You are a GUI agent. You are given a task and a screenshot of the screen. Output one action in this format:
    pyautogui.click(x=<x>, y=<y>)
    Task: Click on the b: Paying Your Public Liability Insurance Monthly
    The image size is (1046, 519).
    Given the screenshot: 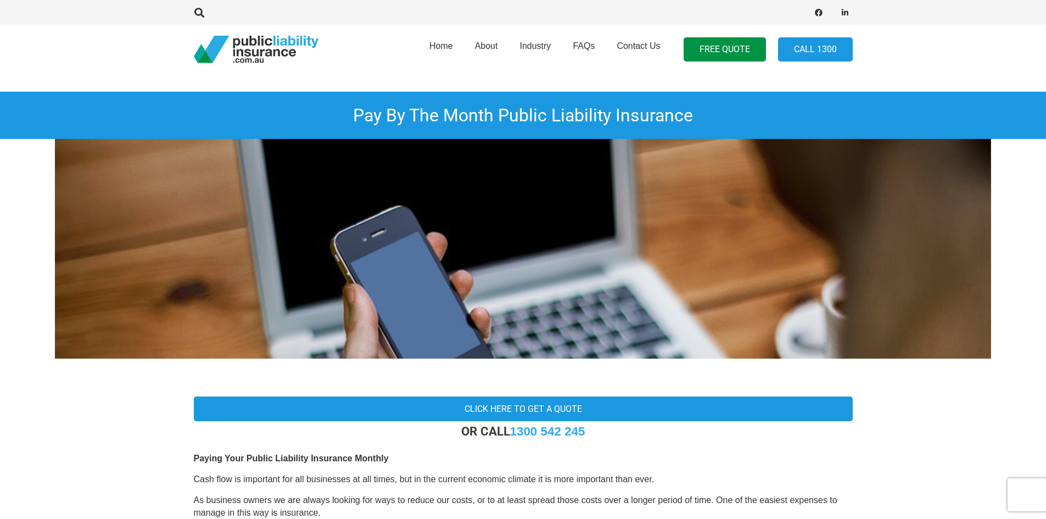 What is the action you would take?
    pyautogui.click(x=291, y=458)
    